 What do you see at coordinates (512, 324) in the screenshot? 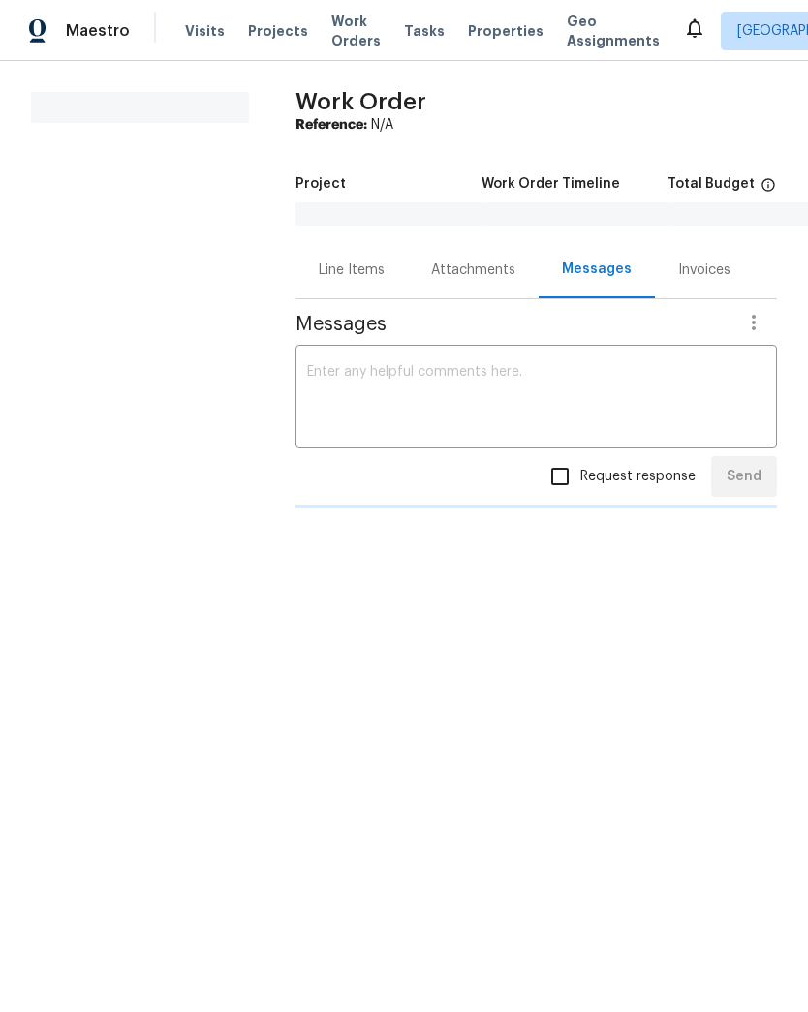
I see `span: Messages` at bounding box center [512, 324].